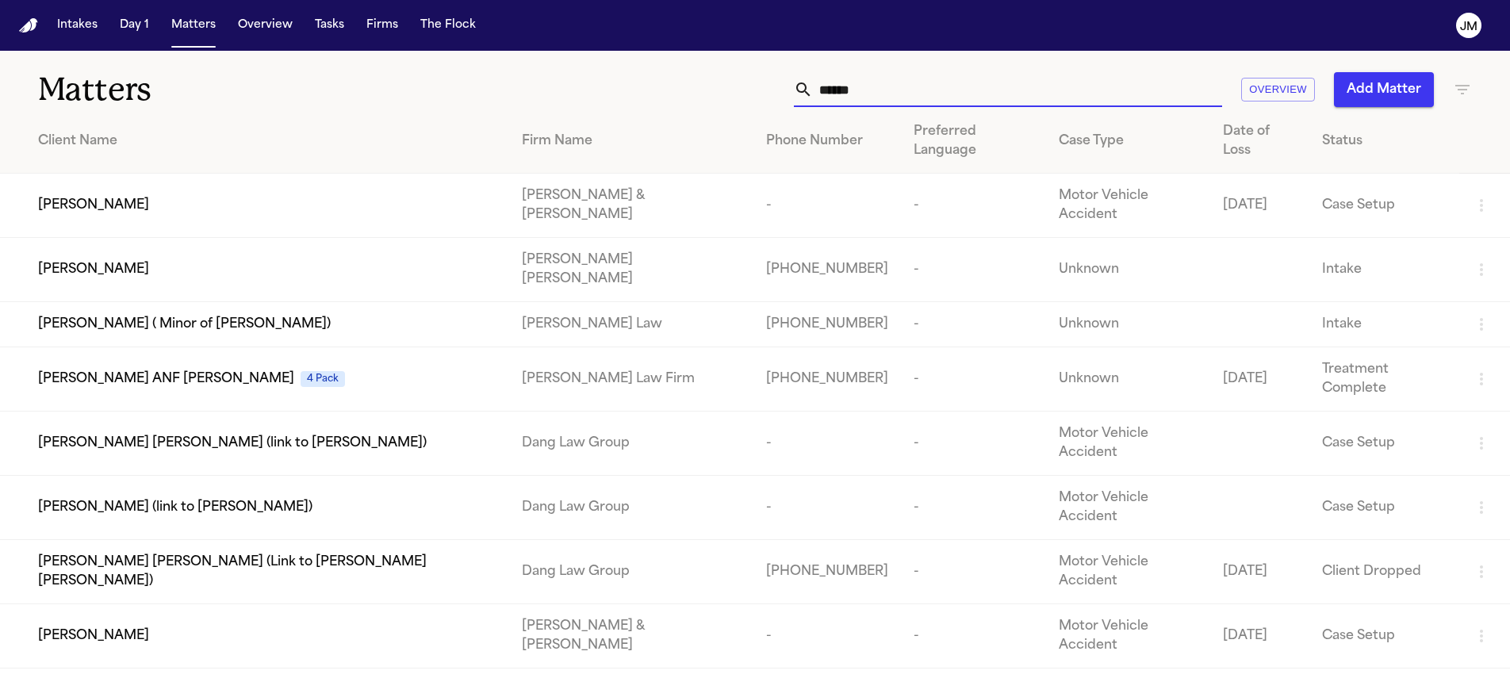 This screenshot has height=678, width=1510. What do you see at coordinates (1384, 141) in the screenshot?
I see `div: Status` at bounding box center [1384, 141].